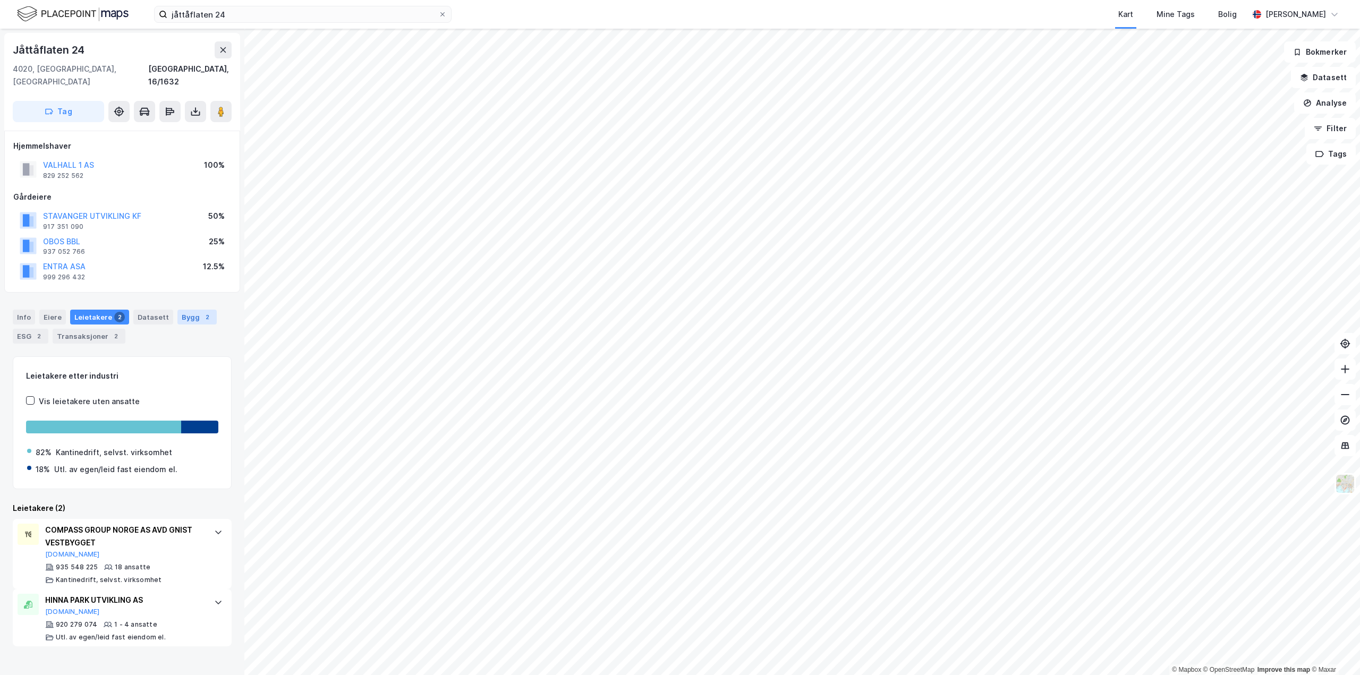  What do you see at coordinates (122, 376) in the screenshot?
I see `div: Leietakere etter industri` at bounding box center [122, 376].